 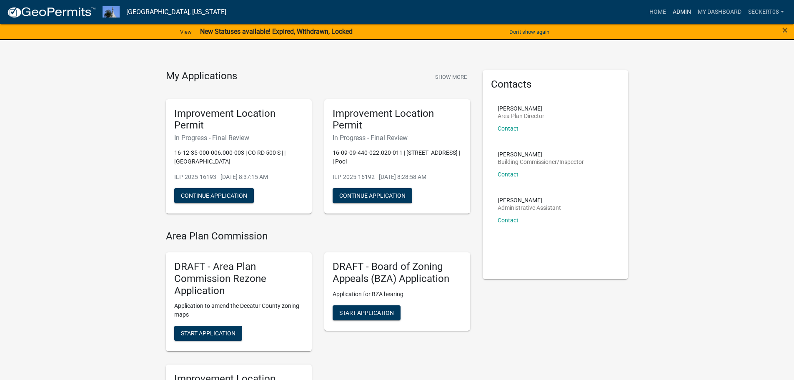 I want to click on p: Application to amend the Decatur County zoning maps, so click(x=239, y=310).